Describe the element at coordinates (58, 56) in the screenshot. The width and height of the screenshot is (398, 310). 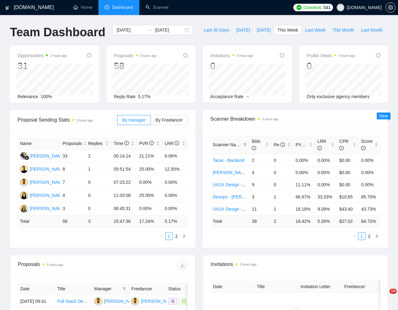
I see `time: 2 hours ago` at that location.